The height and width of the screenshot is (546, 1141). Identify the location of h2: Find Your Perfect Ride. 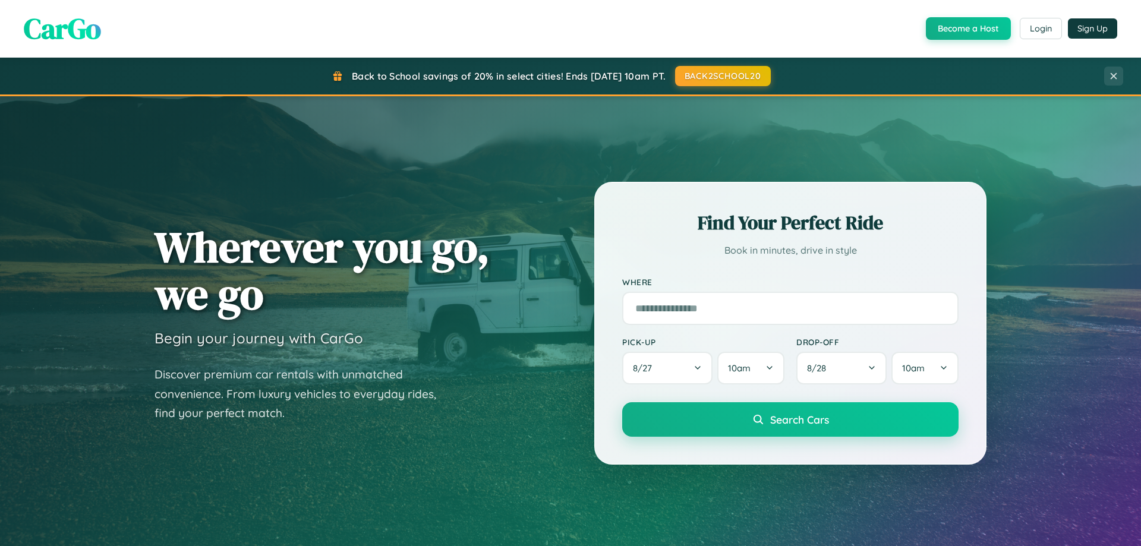
(790, 223).